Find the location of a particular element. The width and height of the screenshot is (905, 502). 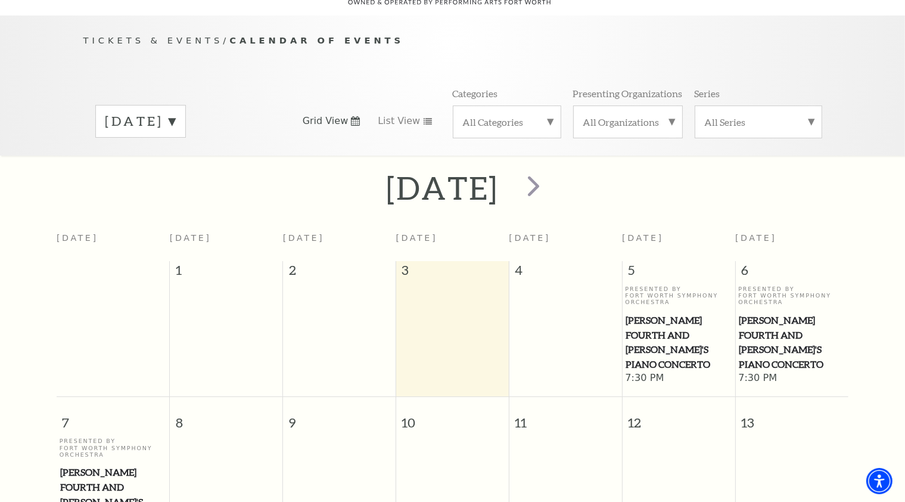

button: next is located at coordinates (531, 188).